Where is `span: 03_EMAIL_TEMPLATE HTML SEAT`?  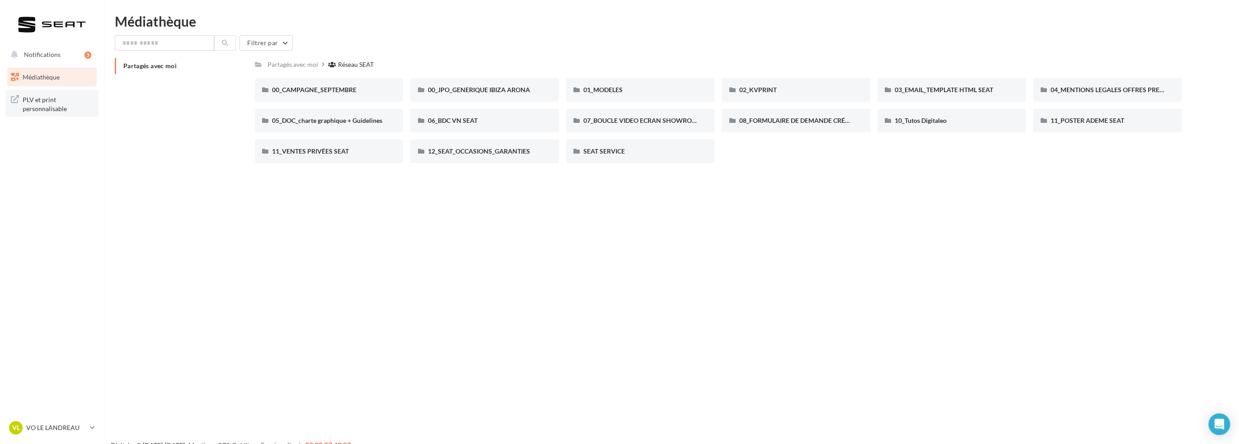 span: 03_EMAIL_TEMPLATE HTML SEAT is located at coordinates (944, 89).